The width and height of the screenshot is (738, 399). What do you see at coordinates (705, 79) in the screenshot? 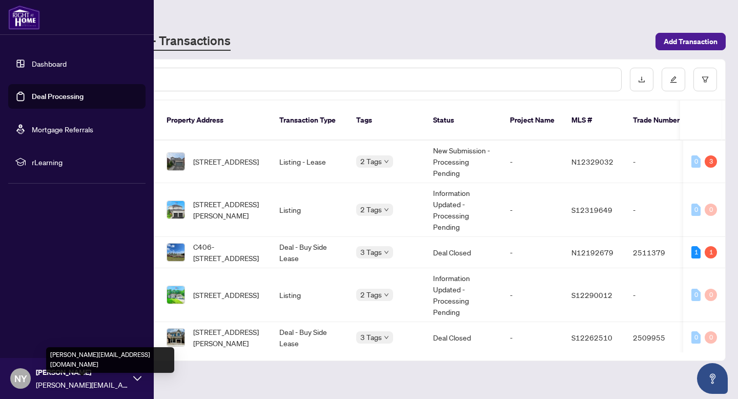
I see `span: filter` at bounding box center [705, 79].